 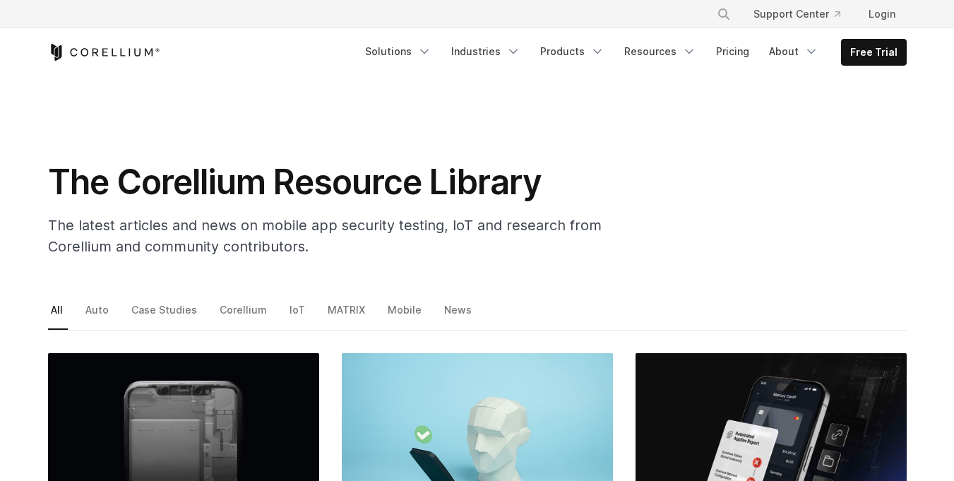 What do you see at coordinates (347, 315) in the screenshot?
I see `a: MATRIX` at bounding box center [347, 315].